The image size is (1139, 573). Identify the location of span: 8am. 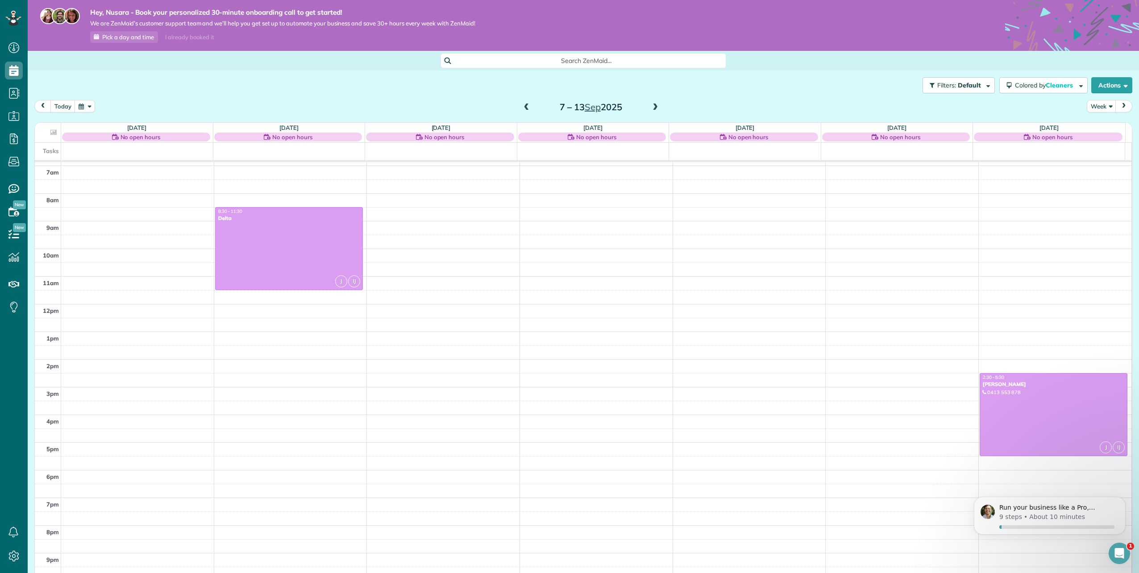
(53, 200).